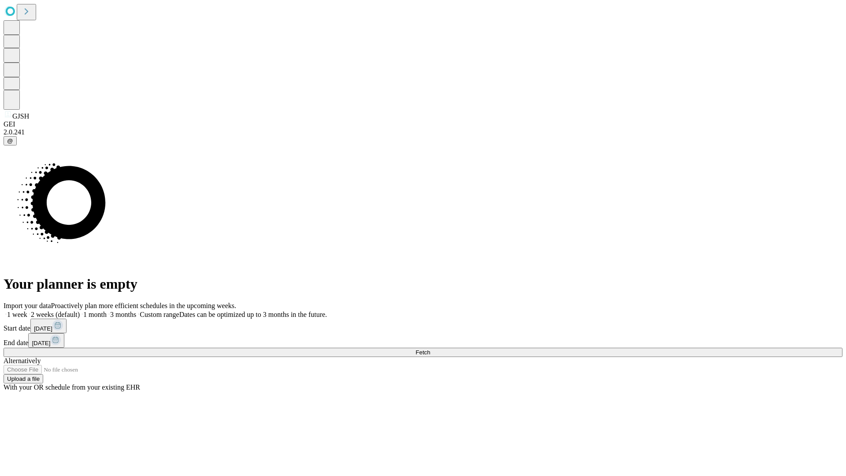 This screenshot has height=476, width=846. Describe the element at coordinates (95, 314) in the screenshot. I see `span: 1 month` at that location.